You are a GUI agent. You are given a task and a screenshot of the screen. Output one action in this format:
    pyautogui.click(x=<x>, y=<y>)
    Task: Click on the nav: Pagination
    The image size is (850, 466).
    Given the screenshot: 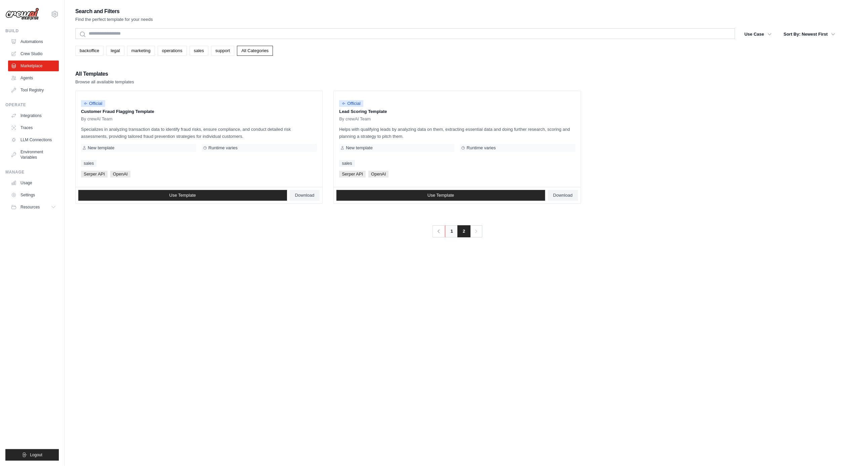 What is the action you would take?
    pyautogui.click(x=457, y=231)
    